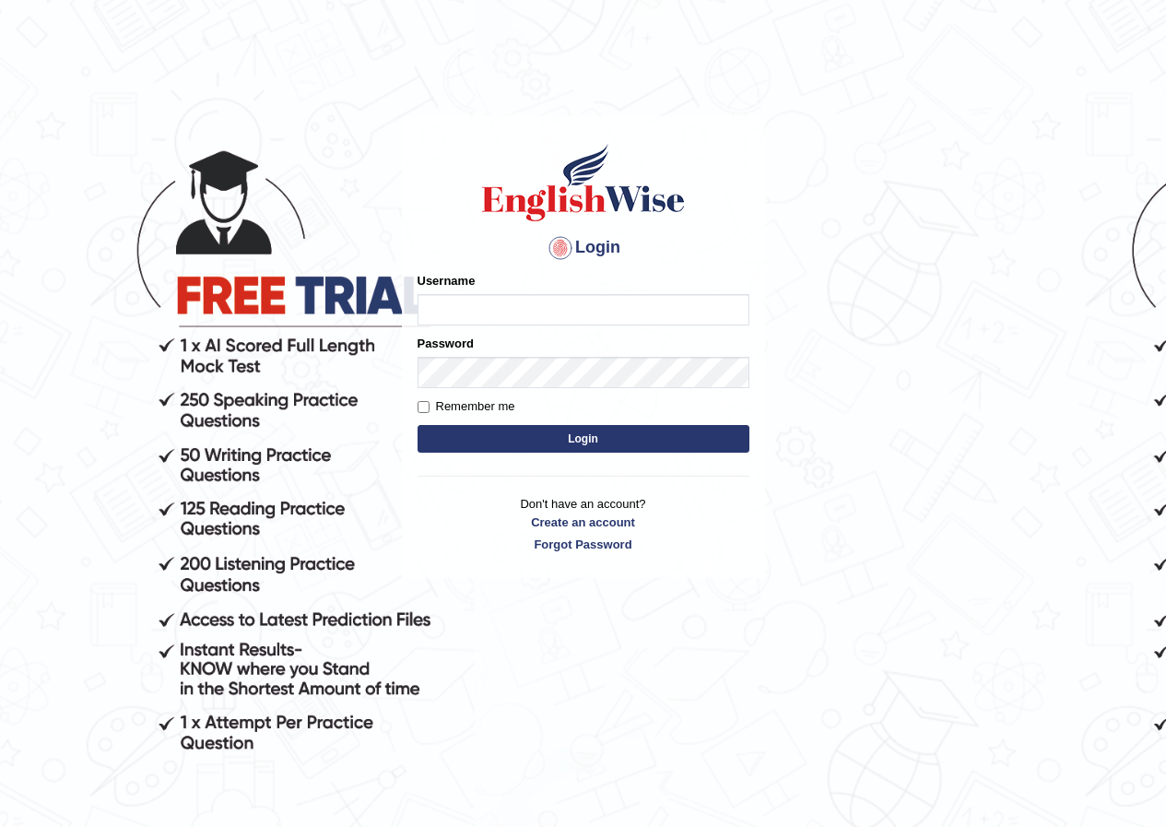 The height and width of the screenshot is (827, 1166). What do you see at coordinates (445, 343) in the screenshot?
I see `label: Password` at bounding box center [445, 343].